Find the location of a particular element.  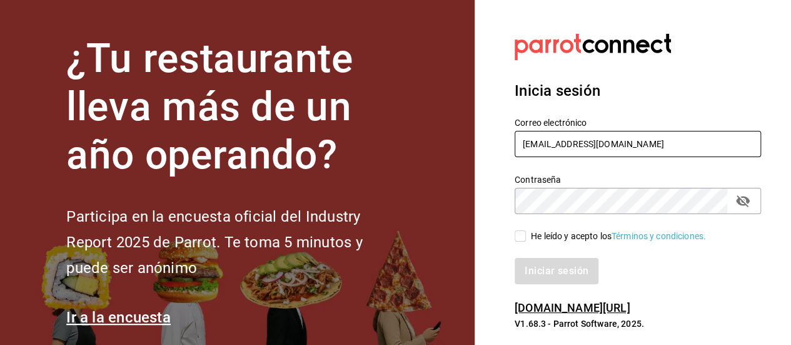

input: Ingresa tu correo electrónico is located at coordinates (638, 144).